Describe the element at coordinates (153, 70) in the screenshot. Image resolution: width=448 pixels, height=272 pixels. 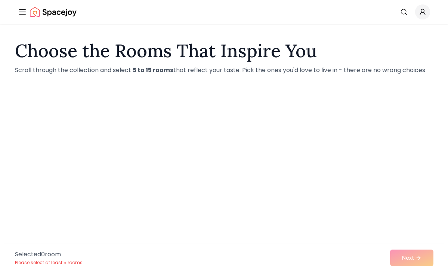
I see `strong: 5 to 15 rooms` at that location.